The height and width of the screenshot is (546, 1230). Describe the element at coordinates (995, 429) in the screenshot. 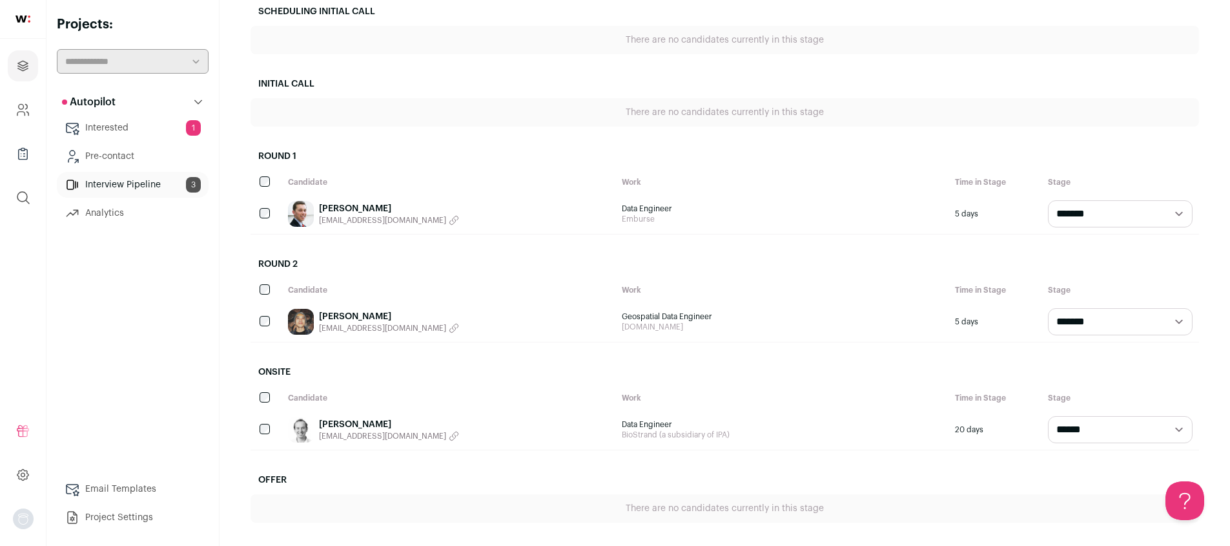

I see `div: 20 days` at that location.